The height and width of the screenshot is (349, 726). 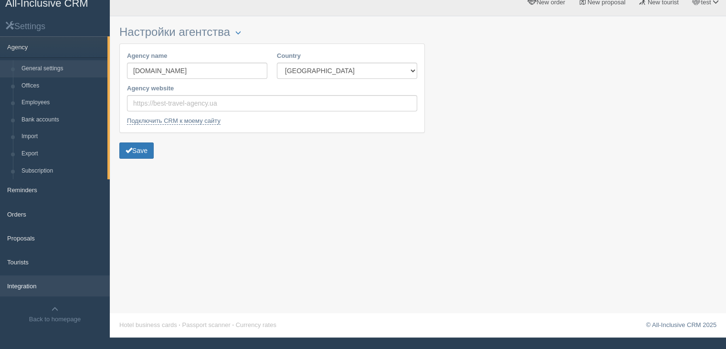 I want to click on a: Employees, so click(x=62, y=103).